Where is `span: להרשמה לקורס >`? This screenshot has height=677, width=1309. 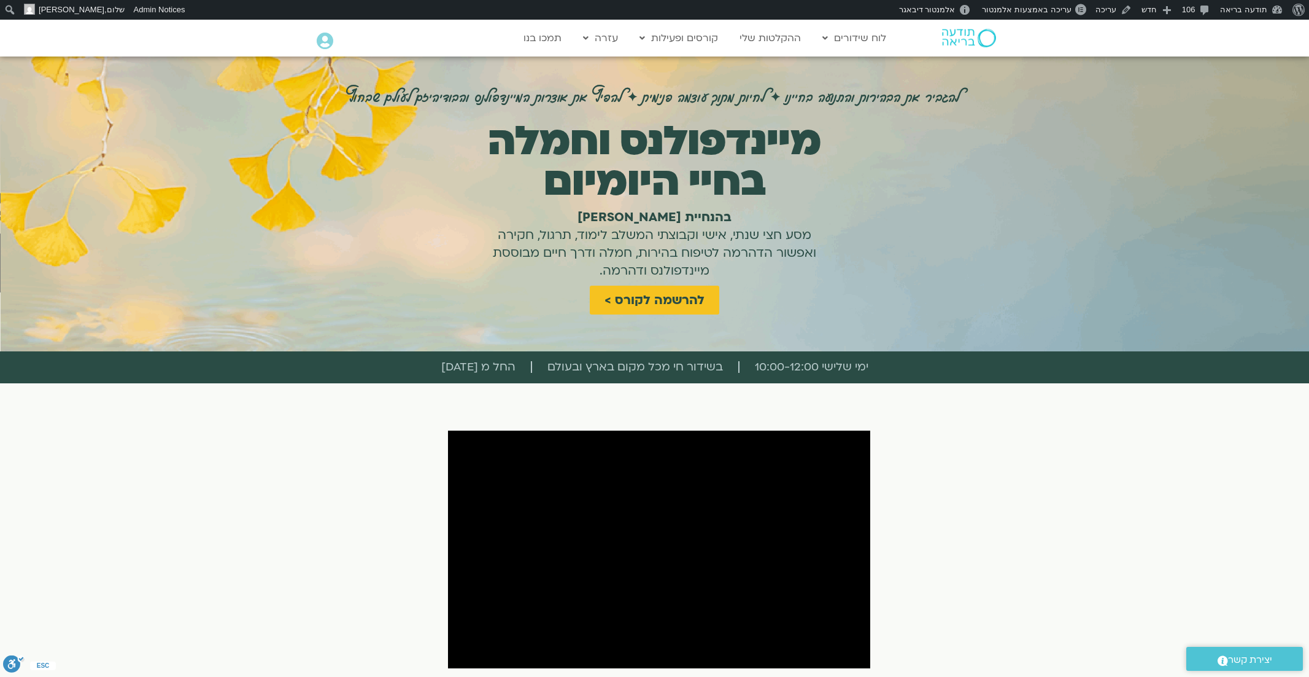 span: להרשמה לקורס > is located at coordinates (654, 300).